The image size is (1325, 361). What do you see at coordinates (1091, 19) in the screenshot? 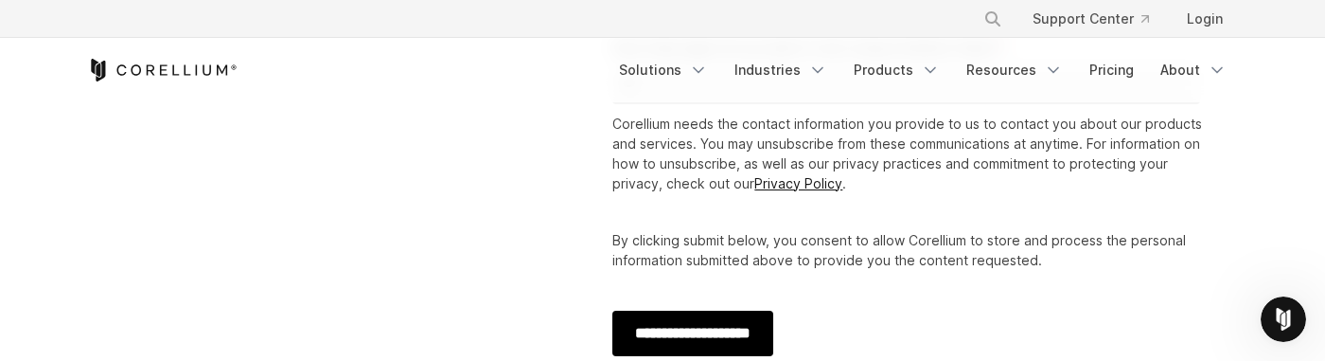
I see `a: Support Center` at bounding box center [1091, 19].